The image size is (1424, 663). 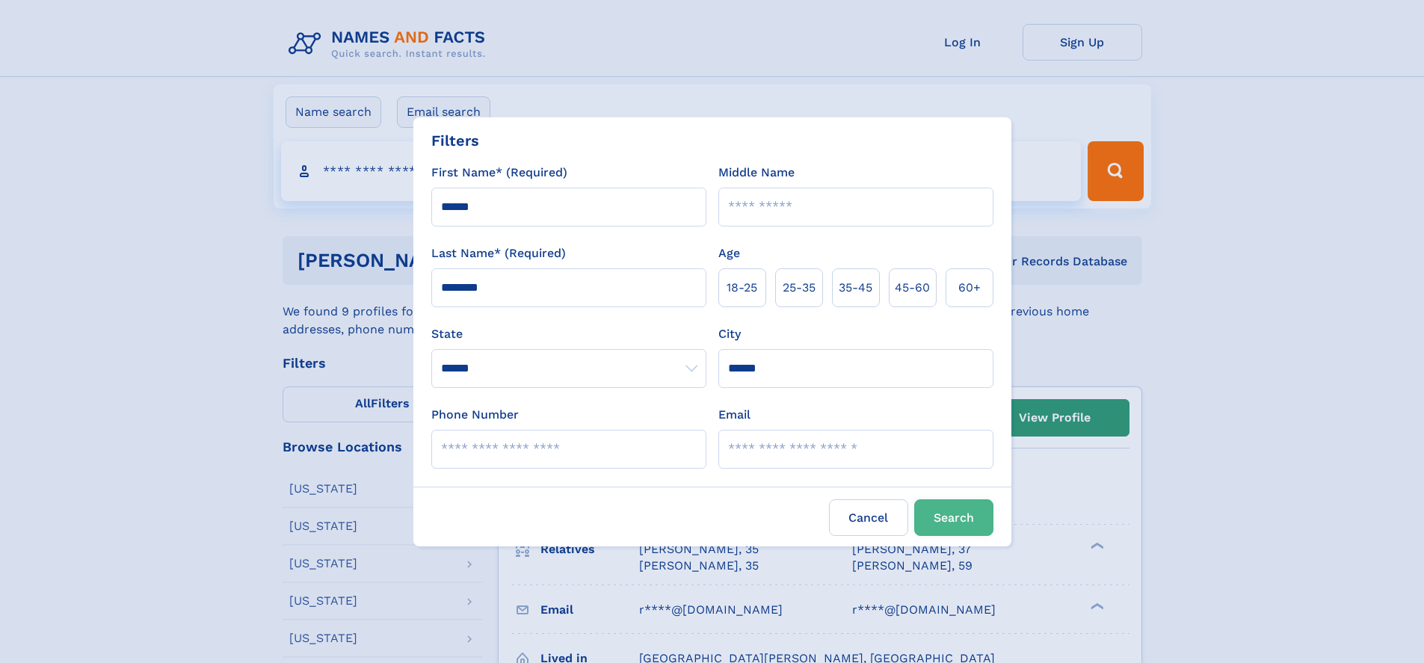 I want to click on label: Phone Number, so click(x=475, y=415).